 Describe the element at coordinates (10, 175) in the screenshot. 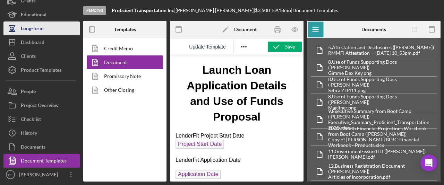

I see `text: PE` at that location.